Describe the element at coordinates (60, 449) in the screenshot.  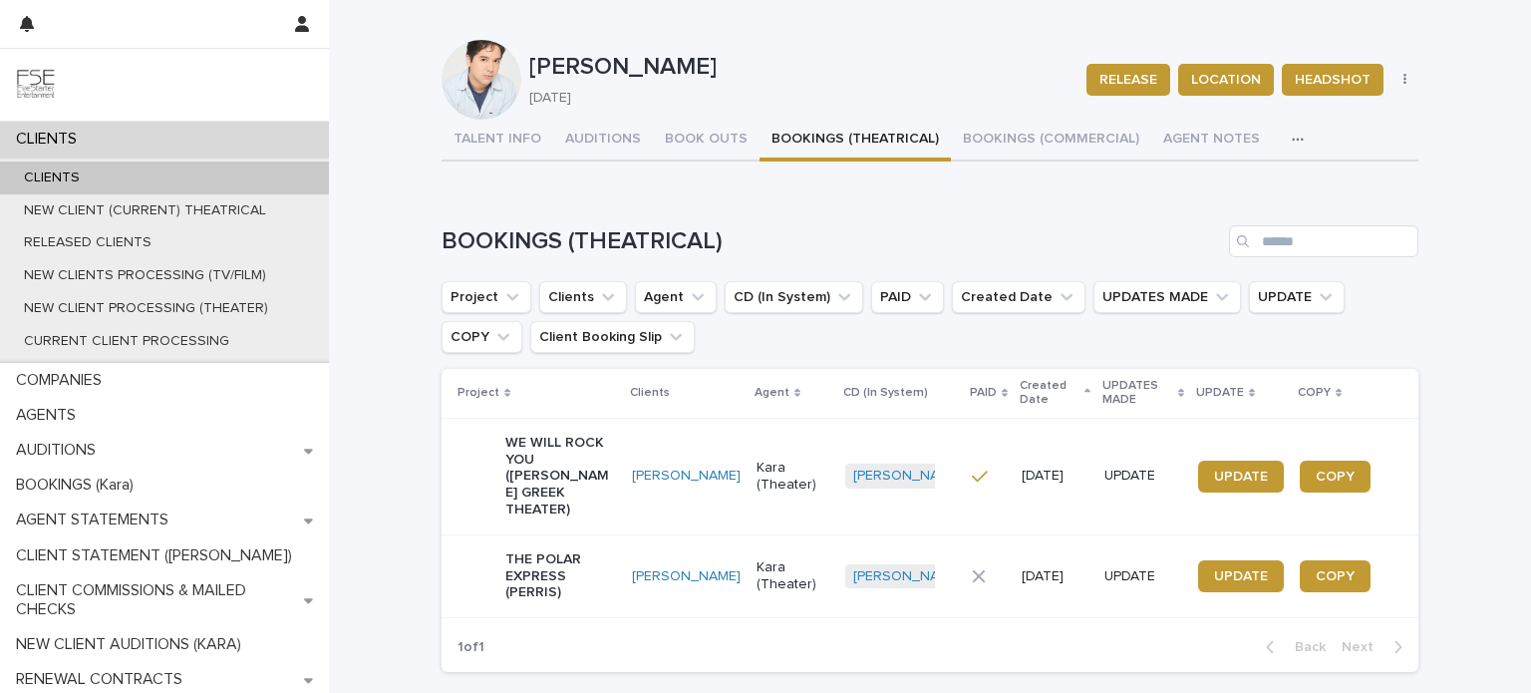
I see `p: AUDITIONS` at that location.